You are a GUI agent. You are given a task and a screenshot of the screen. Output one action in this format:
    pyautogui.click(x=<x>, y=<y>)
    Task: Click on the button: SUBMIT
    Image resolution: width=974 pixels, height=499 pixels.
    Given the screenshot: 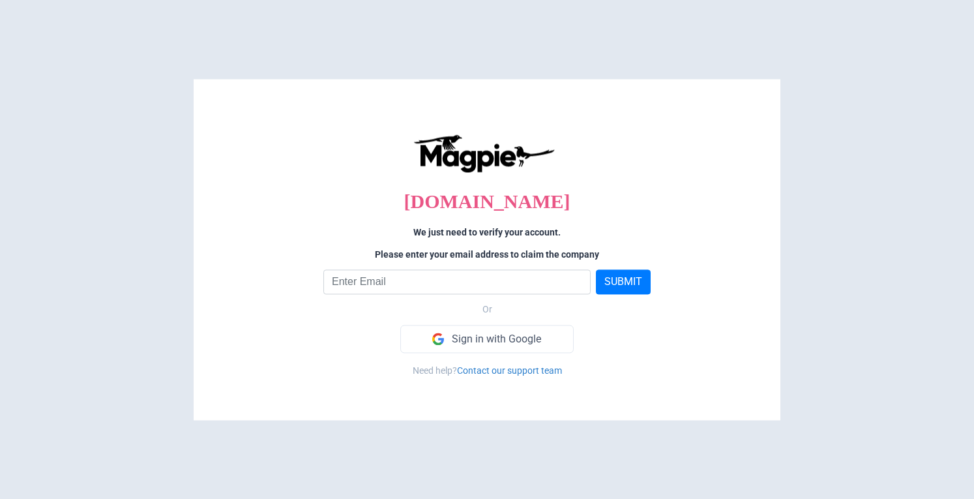 What is the action you would take?
    pyautogui.click(x=623, y=282)
    